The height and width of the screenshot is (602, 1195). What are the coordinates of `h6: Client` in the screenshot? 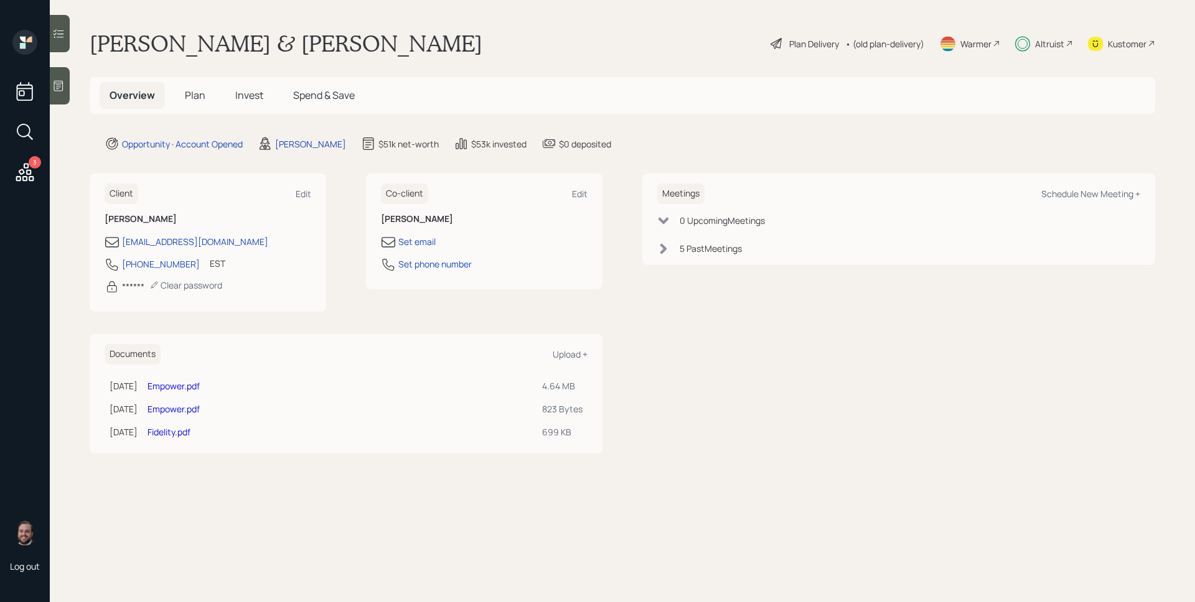 It's located at (121, 194).